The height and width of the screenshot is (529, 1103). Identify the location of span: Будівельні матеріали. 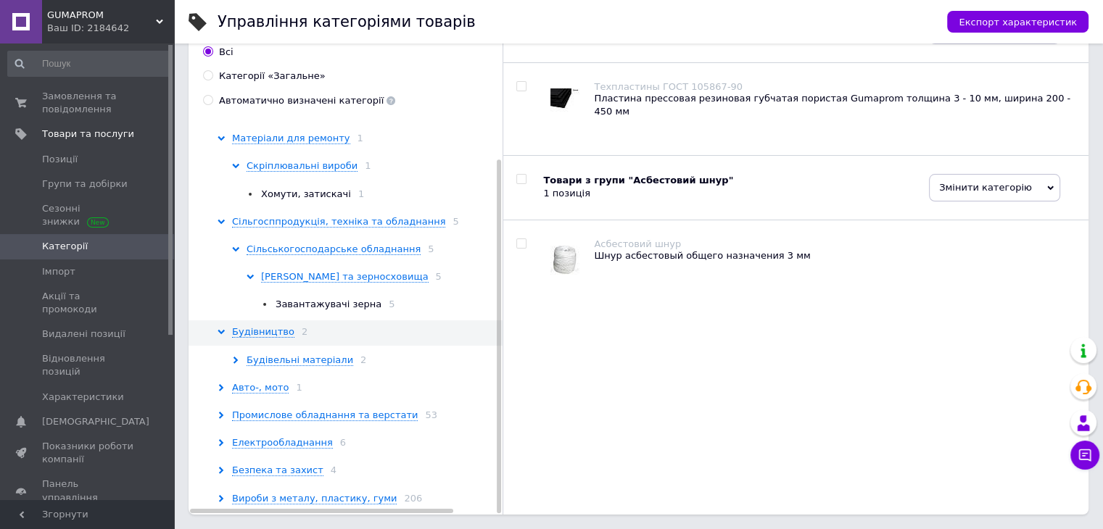
(300, 360).